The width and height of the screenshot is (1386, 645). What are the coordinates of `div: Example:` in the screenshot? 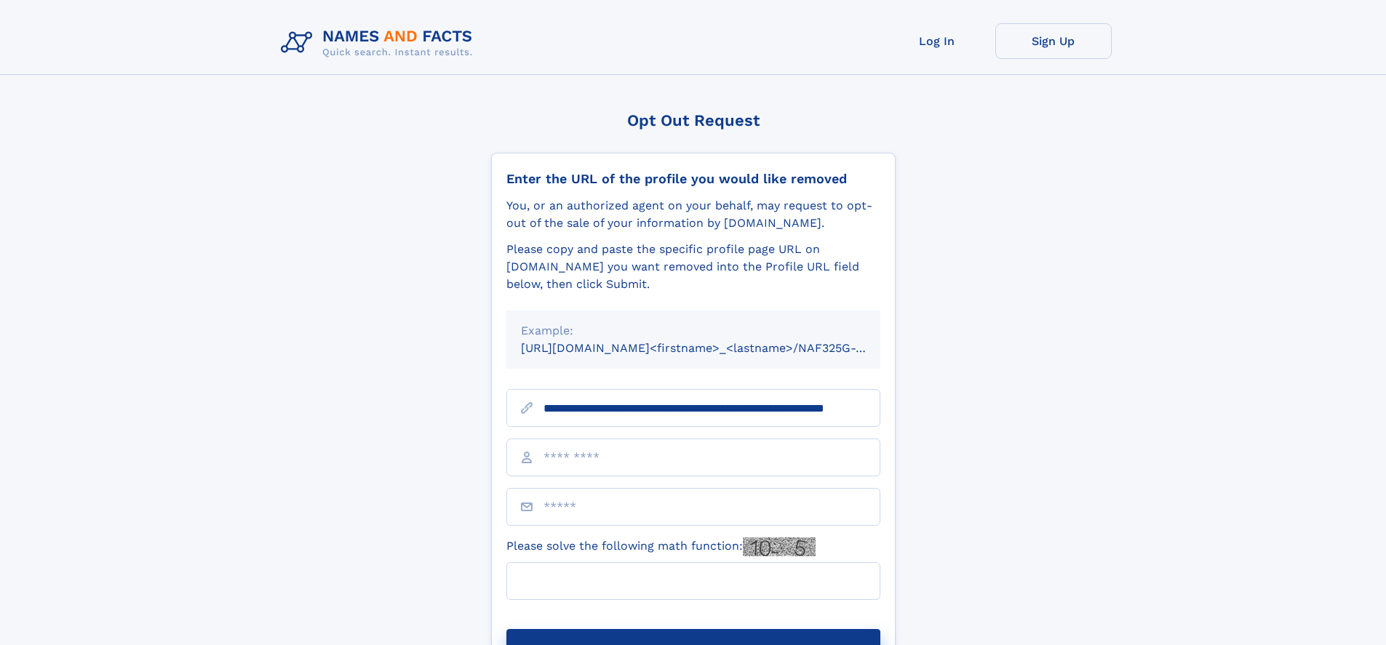 It's located at (693, 331).